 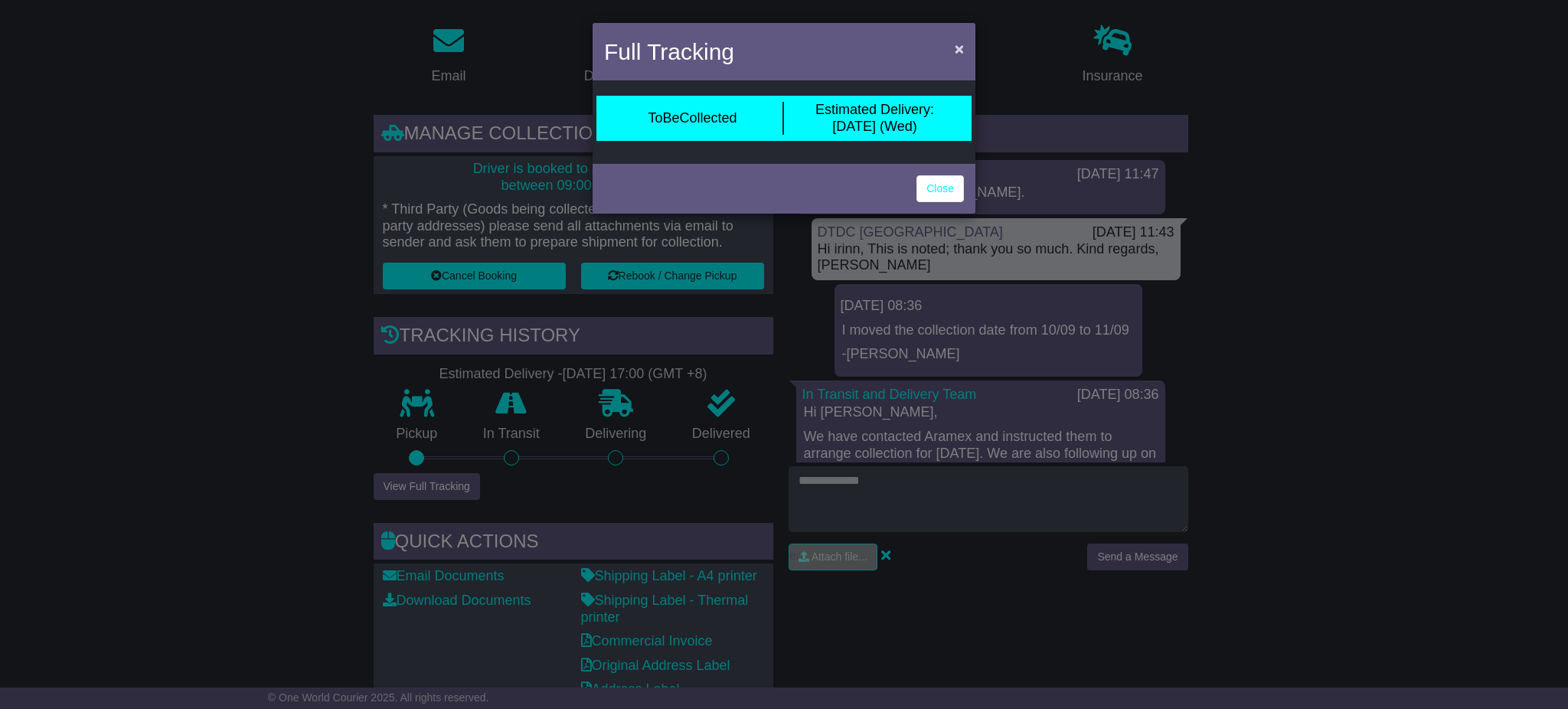 What do you see at coordinates (940, 188) in the screenshot?
I see `a: Close` at bounding box center [940, 188].